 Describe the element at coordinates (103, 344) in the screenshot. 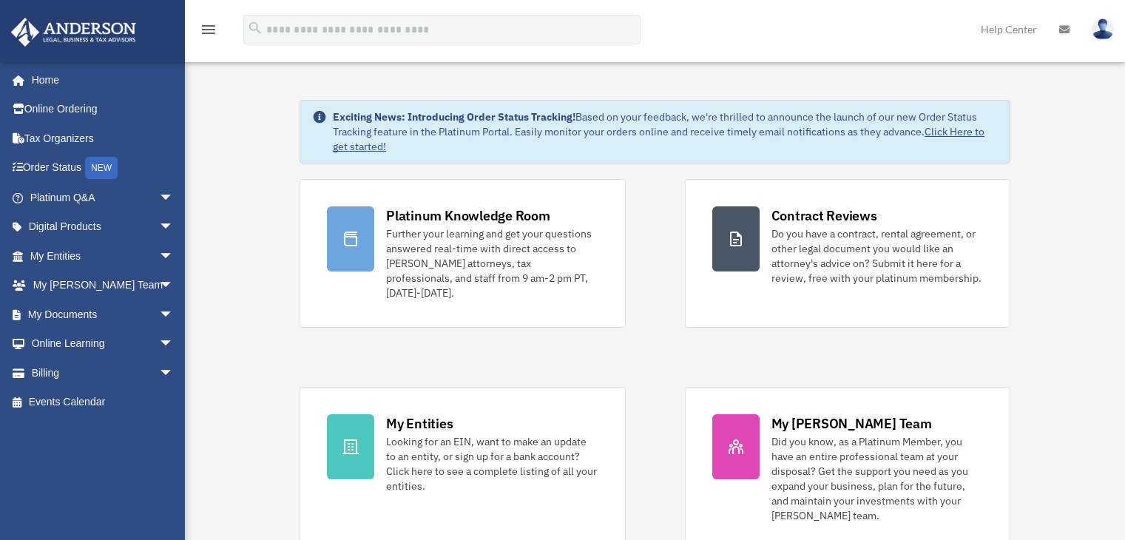

I see `a: Online Learningarrow_drop_down` at that location.